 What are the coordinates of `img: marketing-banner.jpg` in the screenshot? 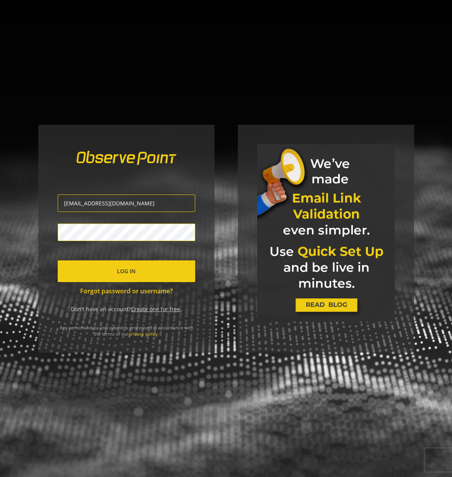 It's located at (326, 233).